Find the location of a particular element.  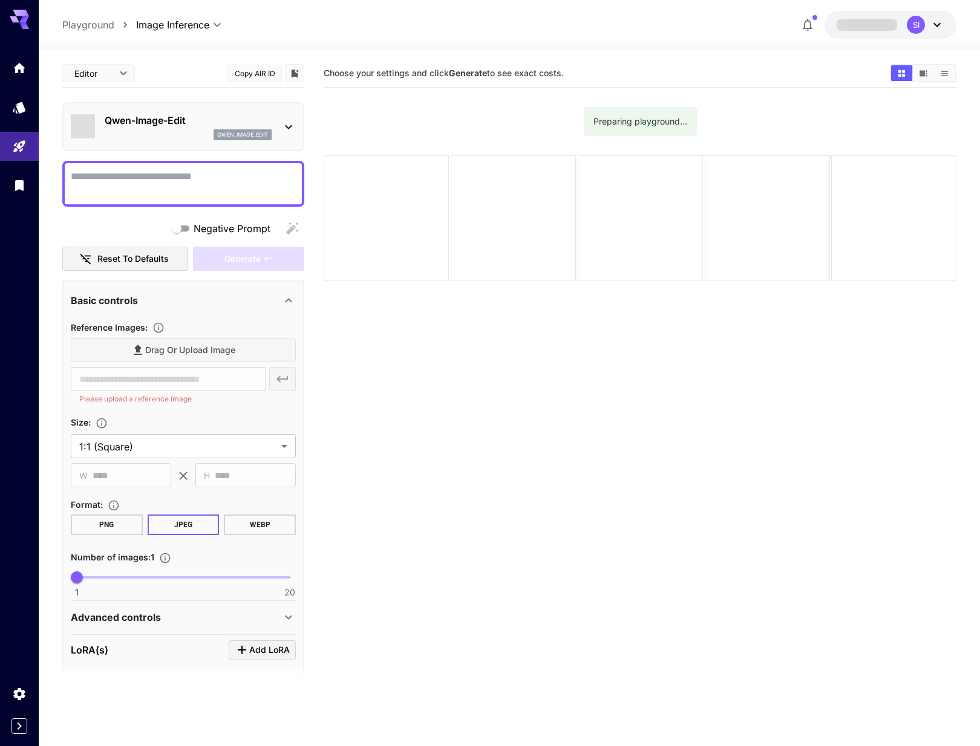

nav: breadcrumb is located at coordinates (99, 25).